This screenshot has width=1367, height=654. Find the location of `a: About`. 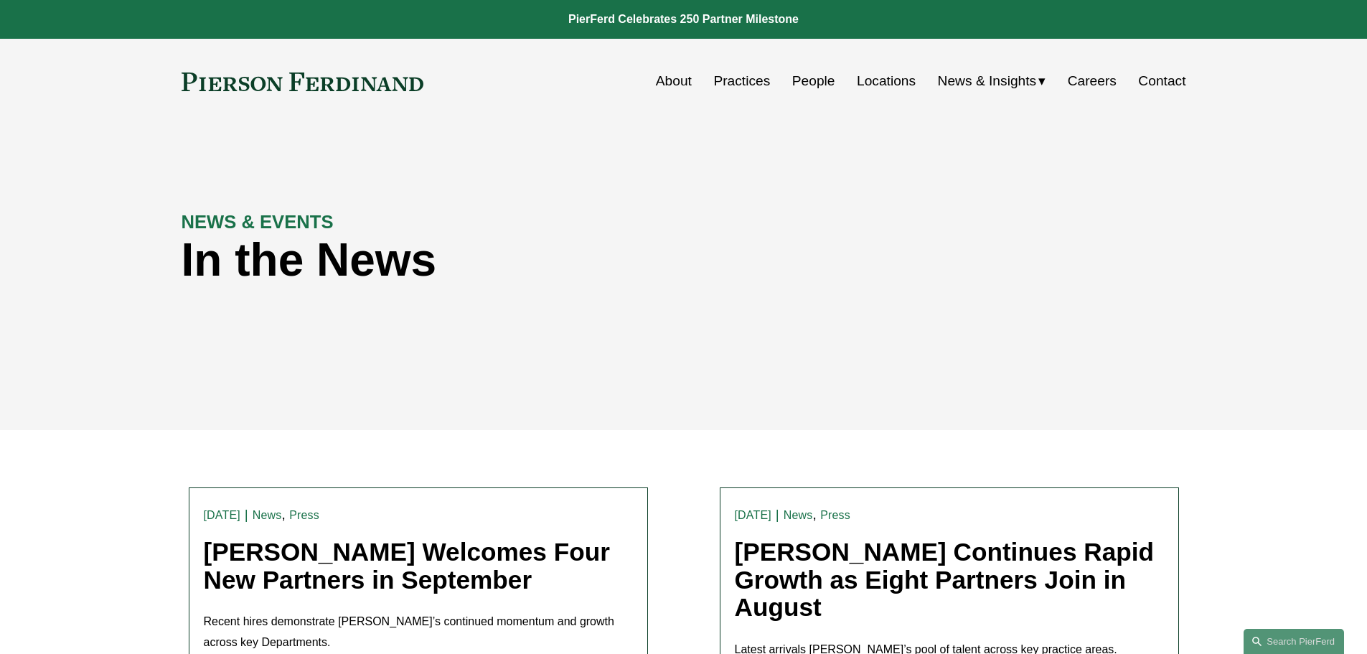

a: About is located at coordinates (674, 81).